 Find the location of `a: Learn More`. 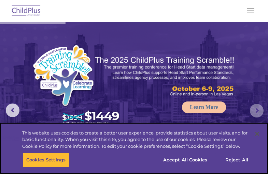

a: Learn More is located at coordinates (204, 107).